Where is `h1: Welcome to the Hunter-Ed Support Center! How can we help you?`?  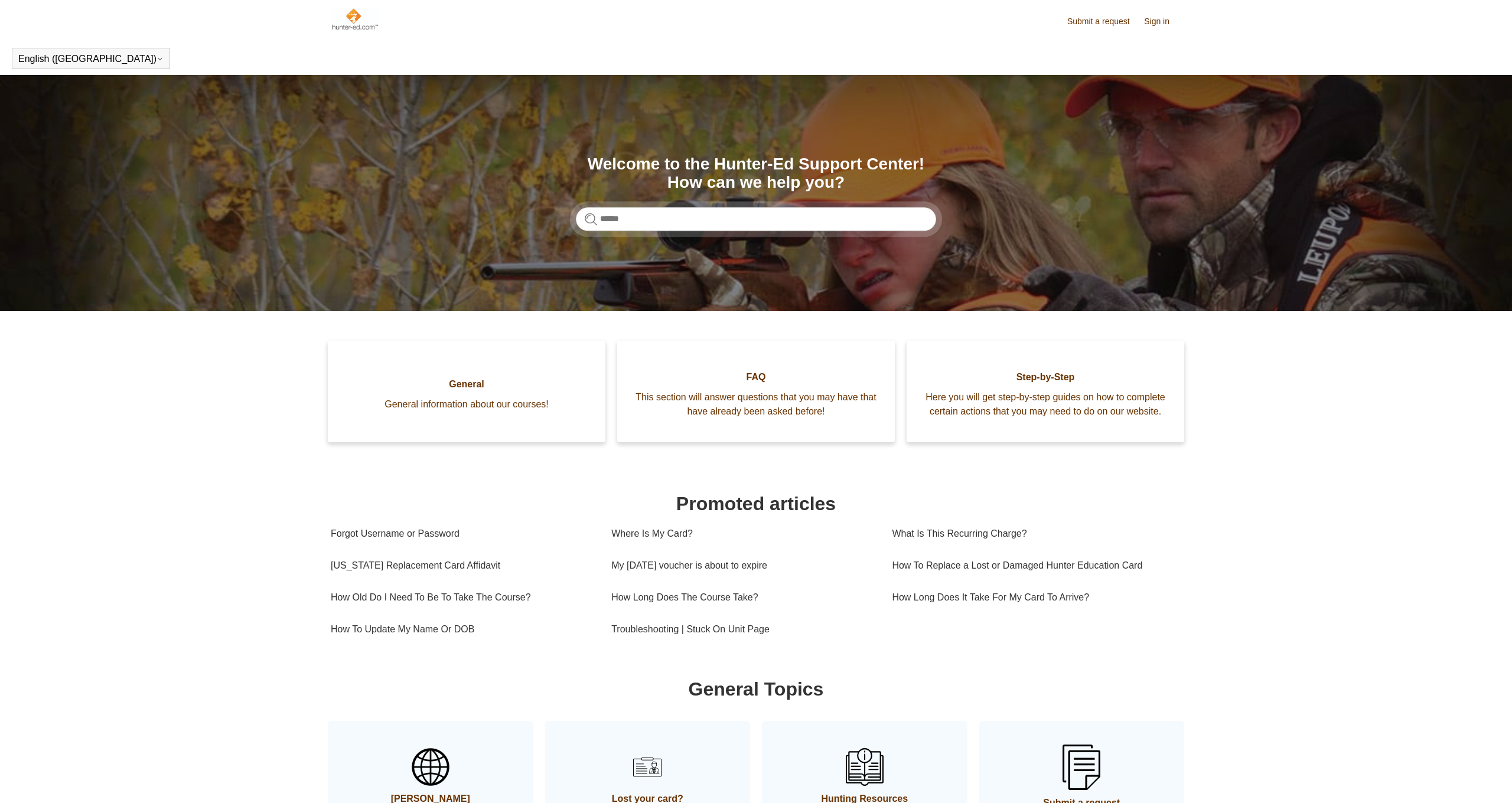
h1: Welcome to the Hunter-Ed Support Center! How can we help you? is located at coordinates (756, 174).